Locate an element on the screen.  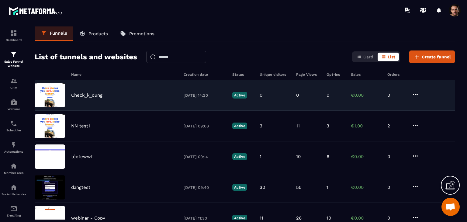
p: CRM is located at coordinates (14, 88).